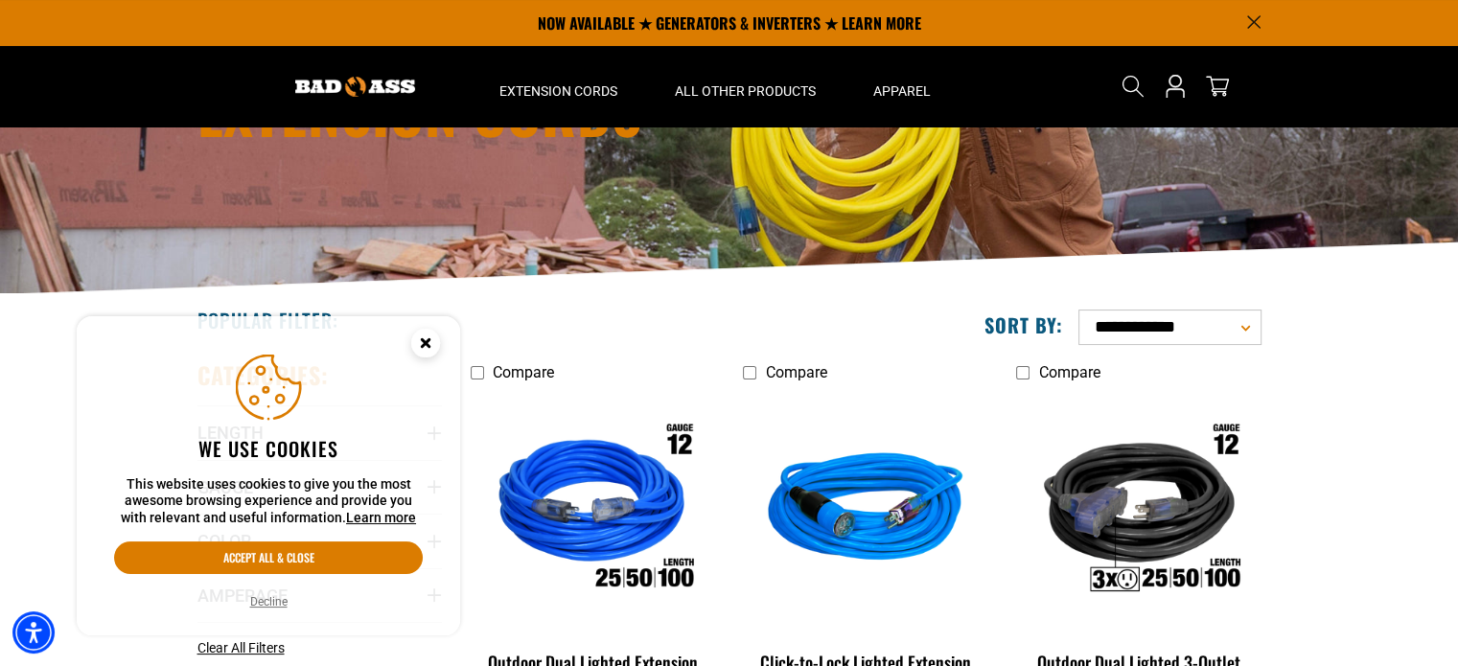 The image size is (1458, 666). I want to click on p: This website uses cookies to give you the most awesome browsing experience and provide you with r..., so click(268, 501).